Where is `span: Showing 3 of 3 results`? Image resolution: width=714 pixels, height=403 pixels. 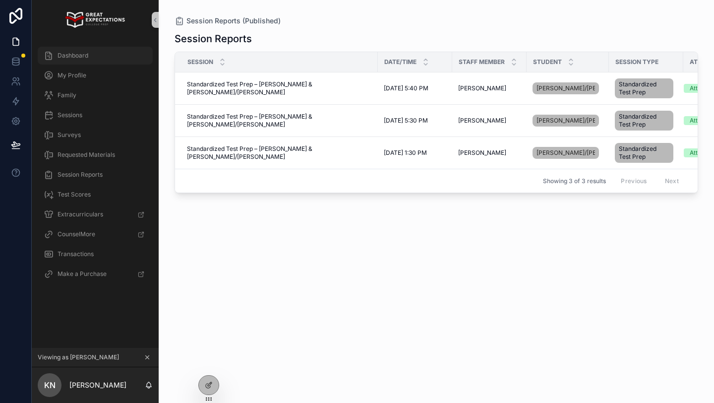
span: Showing 3 of 3 results is located at coordinates (574, 181).